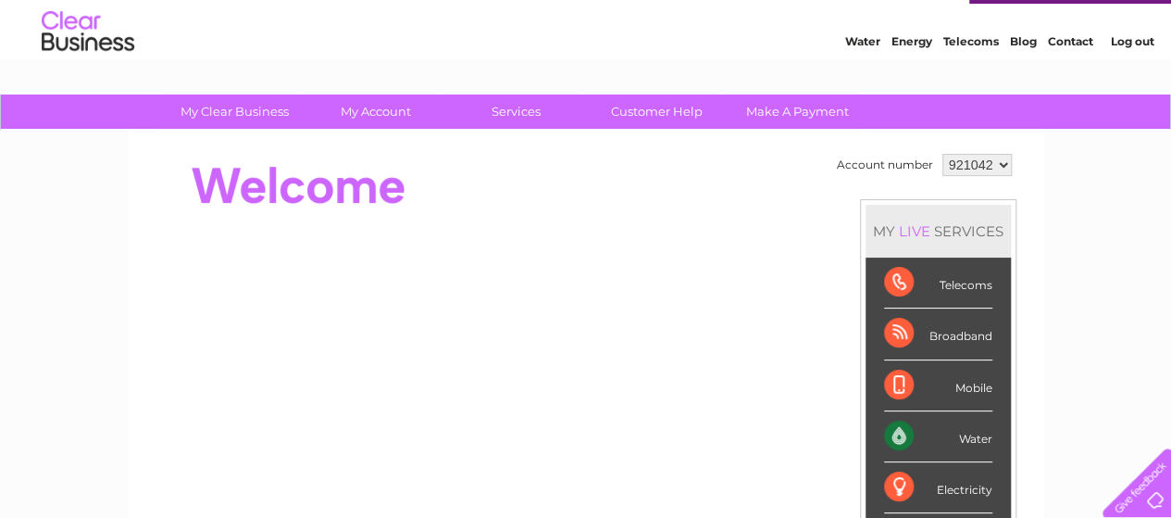 The image size is (1171, 518). I want to click on div: MY SERVICES, so click(938, 231).